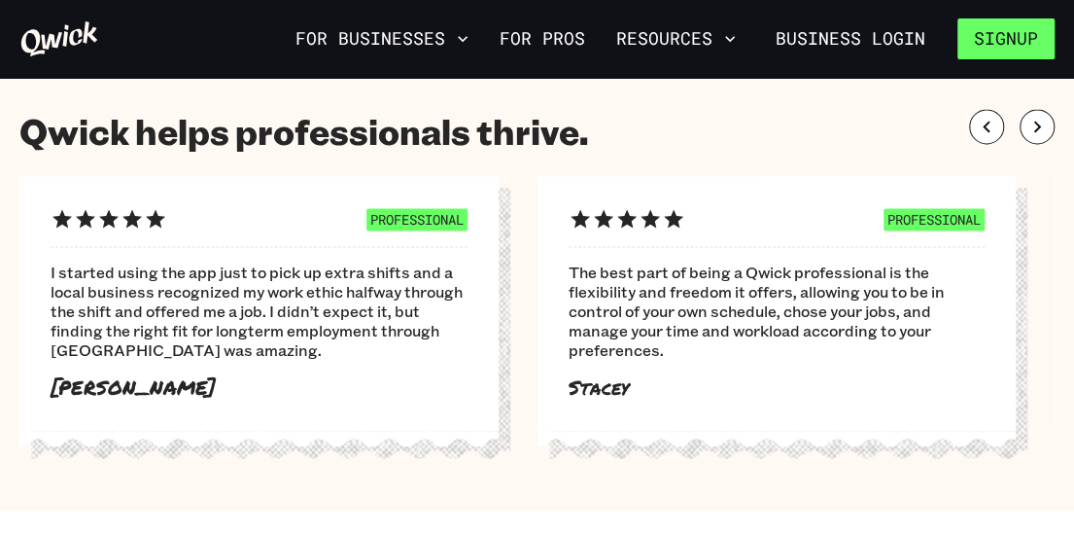 This screenshot has width=1074, height=534. Describe the element at coordinates (259, 311) in the screenshot. I see `span: I started using the app just to pick up extra shifts and a local business recognized my work ethi...` at that location.